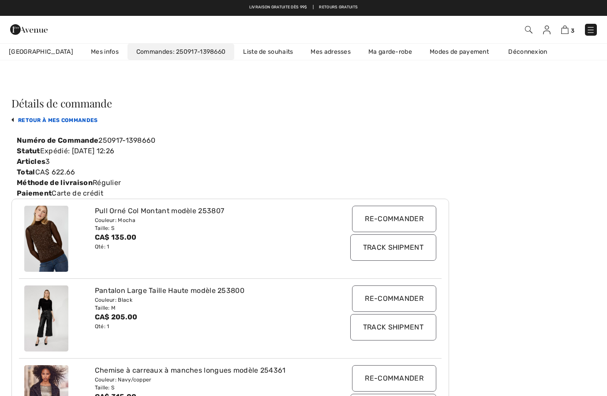 The width and height of the screenshot is (607, 396). What do you see at coordinates (213, 317) in the screenshot?
I see `div: CA$ 205.00` at bounding box center [213, 317].